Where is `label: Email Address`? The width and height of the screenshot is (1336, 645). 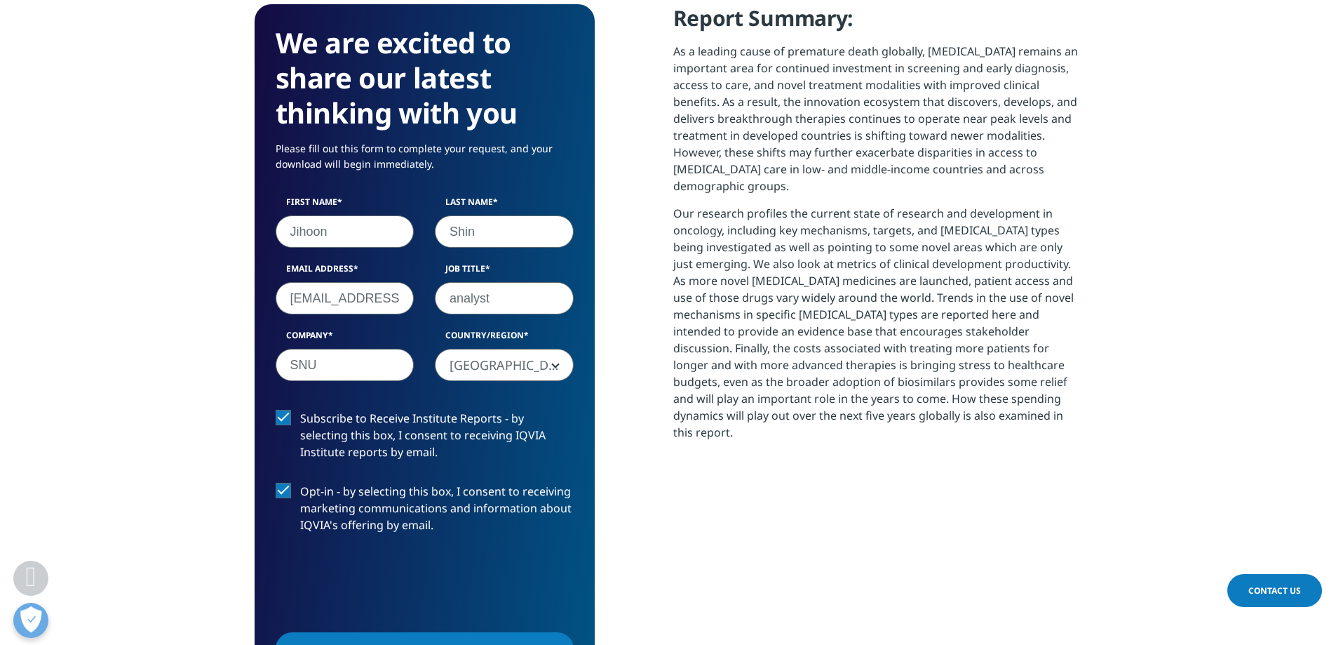
label: Email Address is located at coordinates (345, 272).